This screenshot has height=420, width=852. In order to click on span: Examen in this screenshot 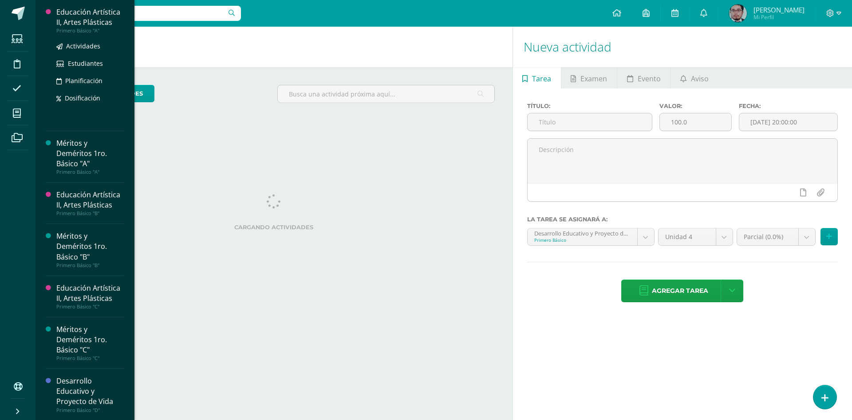, I will do `click(594, 79)`.